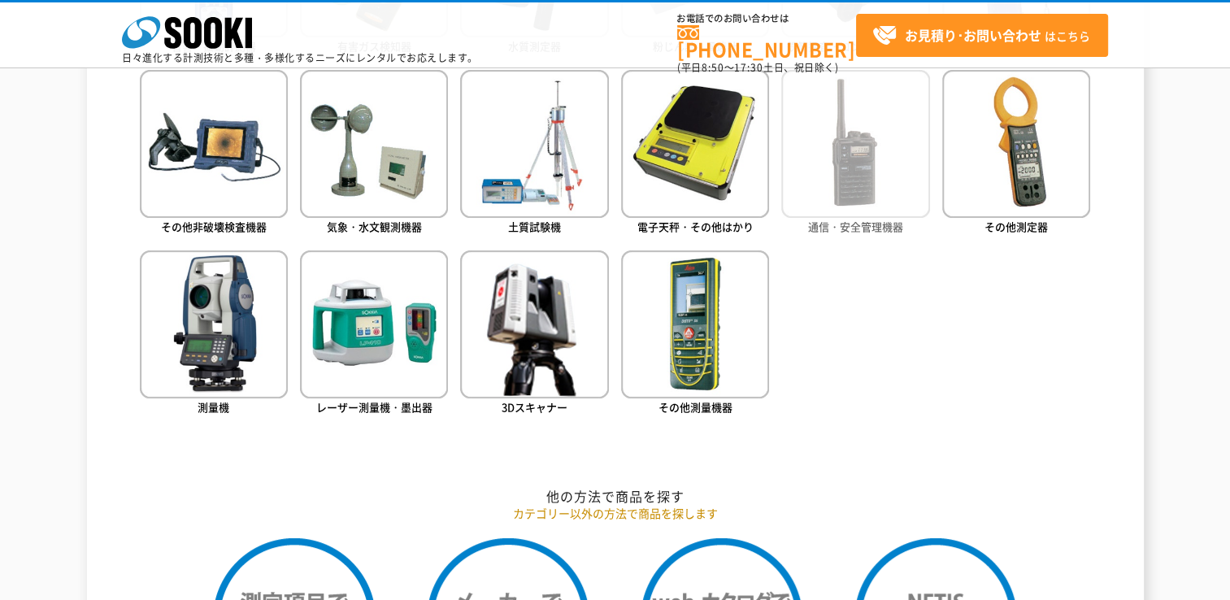 The height and width of the screenshot is (600, 1230). What do you see at coordinates (534, 226) in the screenshot?
I see `span: 土質試験機` at bounding box center [534, 226].